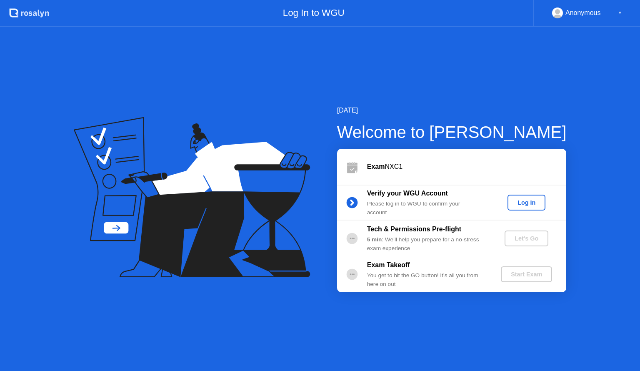 Image resolution: width=640 pixels, height=371 pixels. Describe the element at coordinates (526, 203) in the screenshot. I see `button: Log In` at that location.